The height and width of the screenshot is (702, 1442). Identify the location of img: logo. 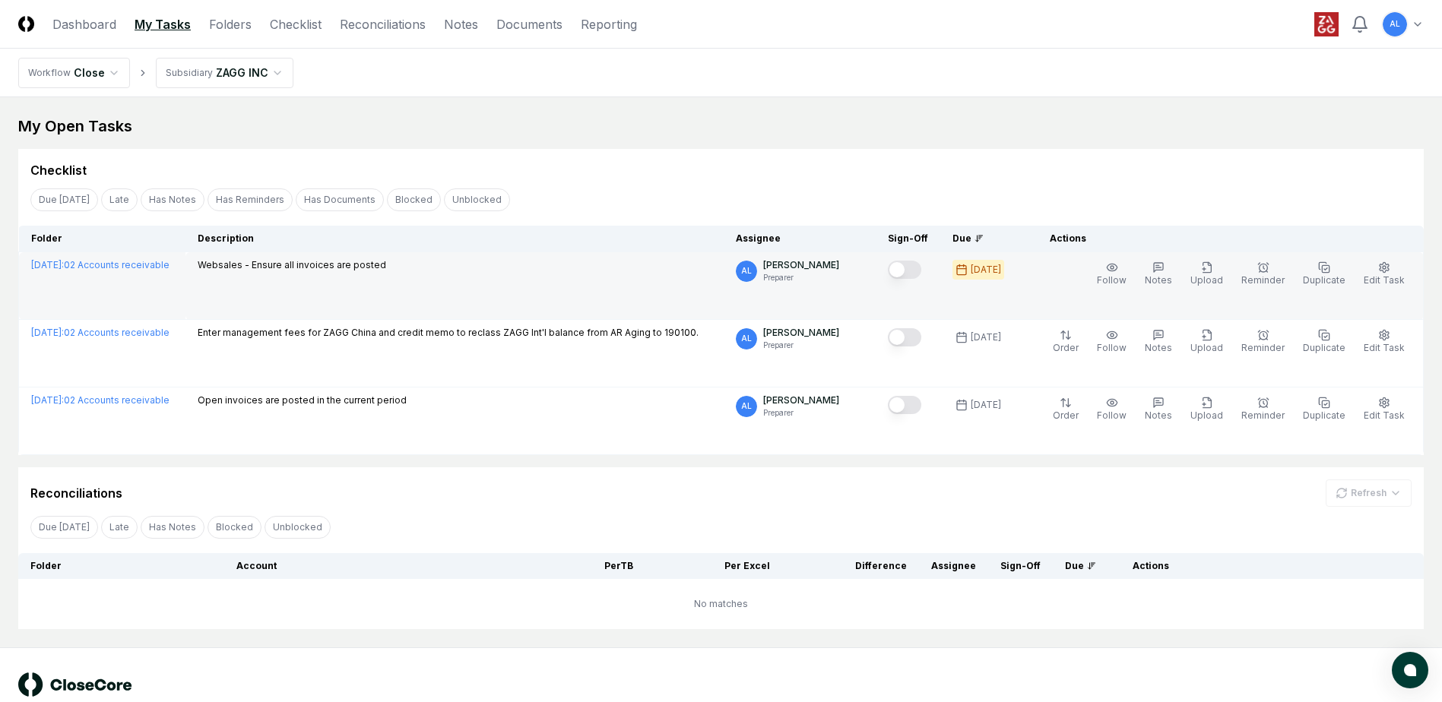
(75, 685).